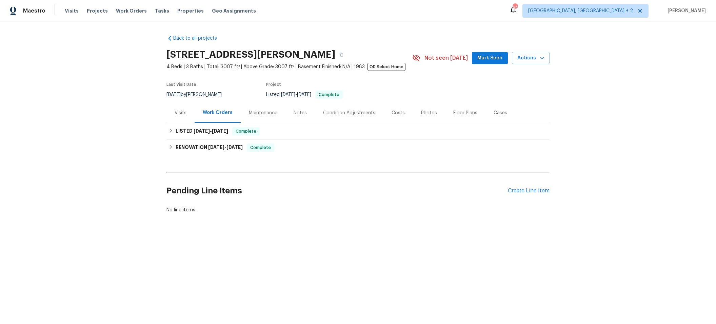  I want to click on div: Costs, so click(398, 113).